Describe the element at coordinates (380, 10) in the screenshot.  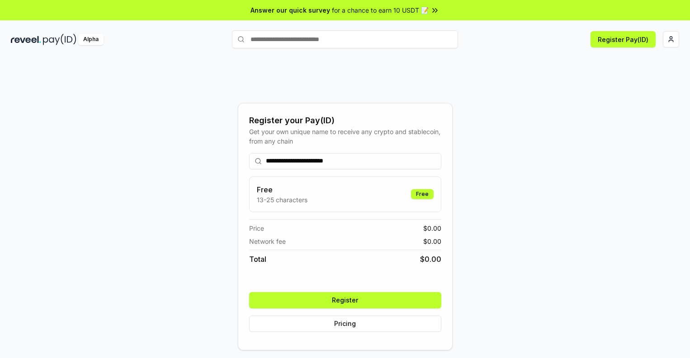
I see `span: for a chance to earn 10 USDT 📝` at that location.